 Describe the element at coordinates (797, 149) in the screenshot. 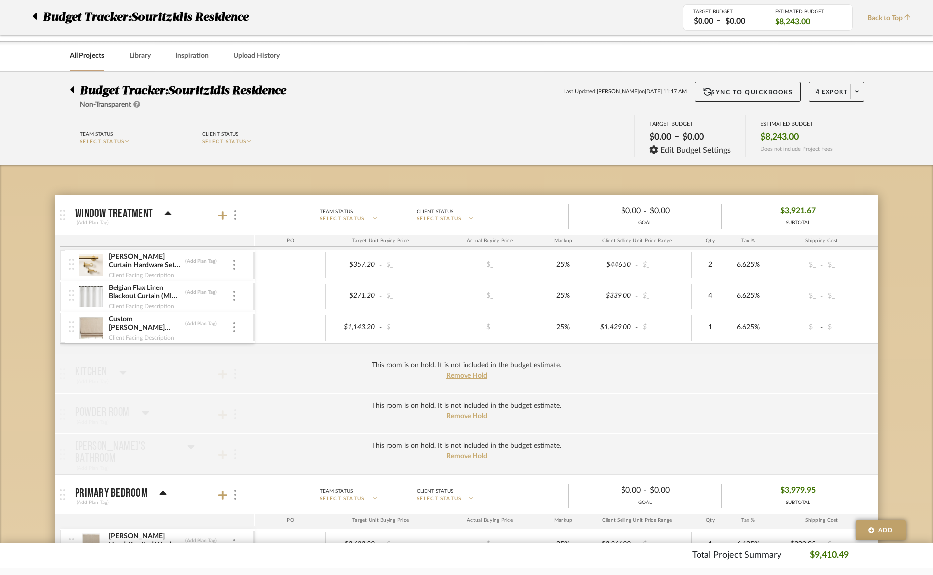

I see `span: Does not include Project Fees` at that location.